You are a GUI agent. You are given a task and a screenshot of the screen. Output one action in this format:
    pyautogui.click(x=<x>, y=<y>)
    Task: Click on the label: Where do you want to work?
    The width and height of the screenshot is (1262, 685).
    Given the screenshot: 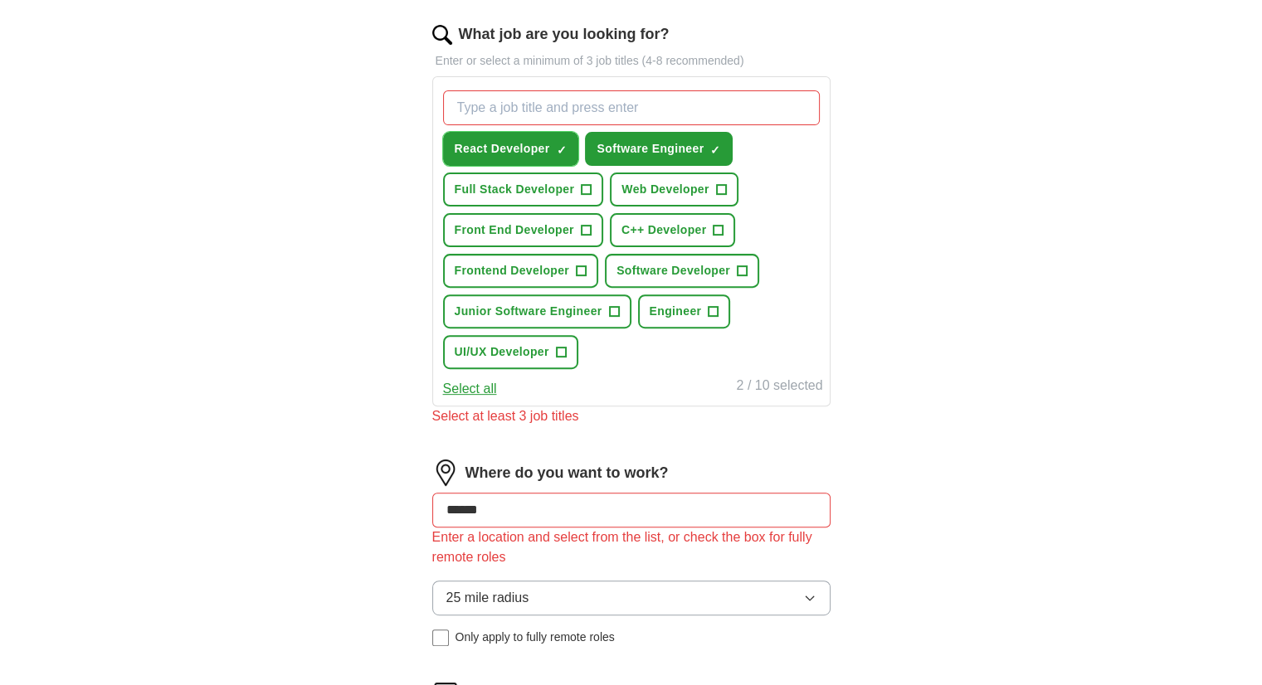 What is the action you would take?
    pyautogui.click(x=566, y=473)
    